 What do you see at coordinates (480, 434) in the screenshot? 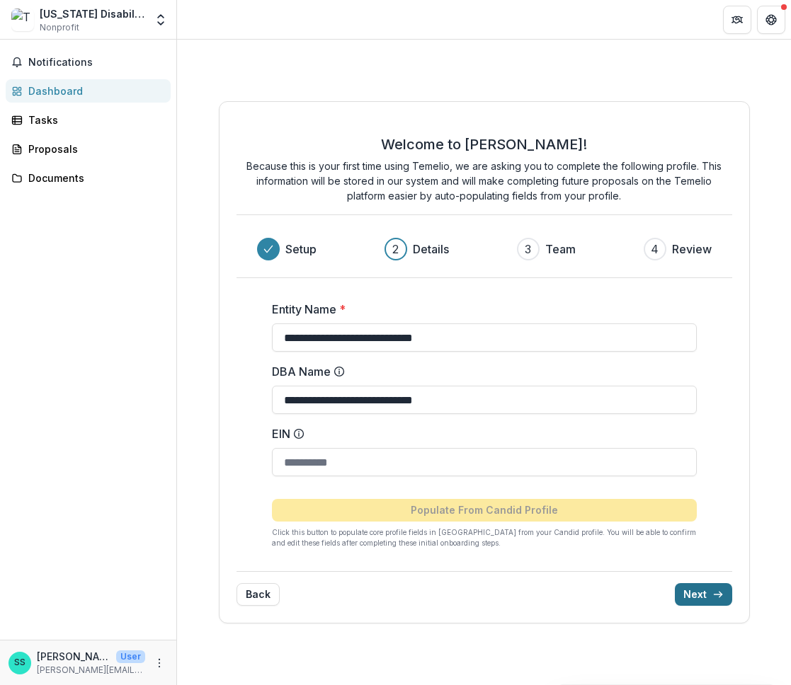
I see `label: EIN` at bounding box center [480, 434].